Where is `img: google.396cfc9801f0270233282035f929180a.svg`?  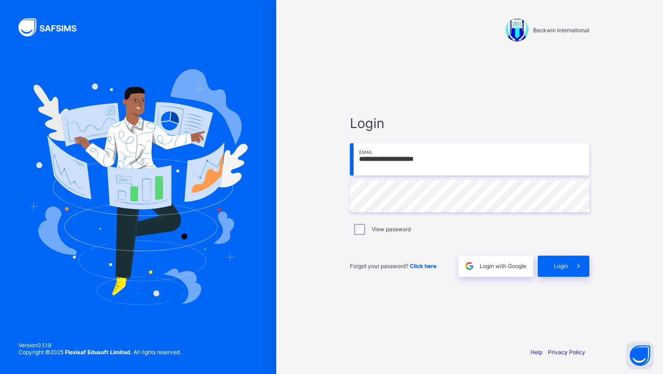
img: google.396cfc9801f0270233282035f929180a.svg is located at coordinates (469, 266).